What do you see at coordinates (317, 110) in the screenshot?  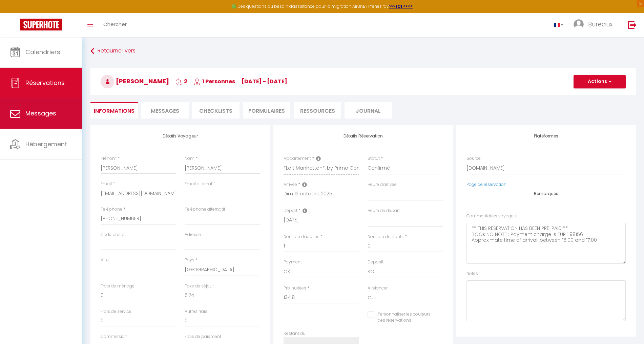 I see `li: Ressources` at bounding box center [317, 110].